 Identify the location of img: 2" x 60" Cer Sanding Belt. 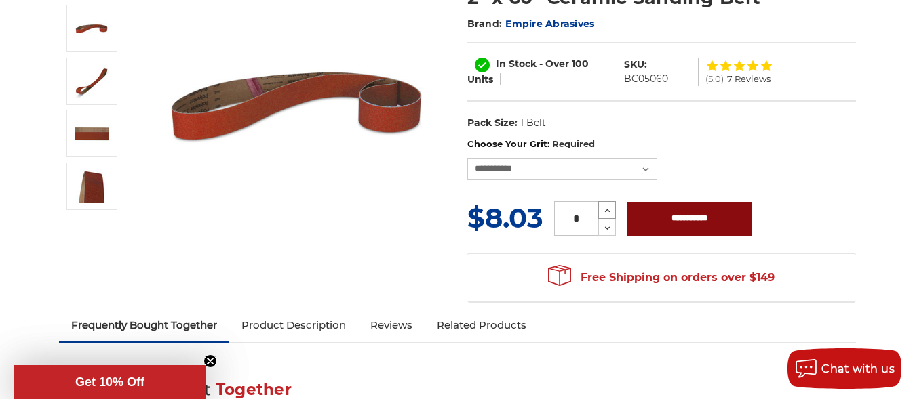
(92, 134).